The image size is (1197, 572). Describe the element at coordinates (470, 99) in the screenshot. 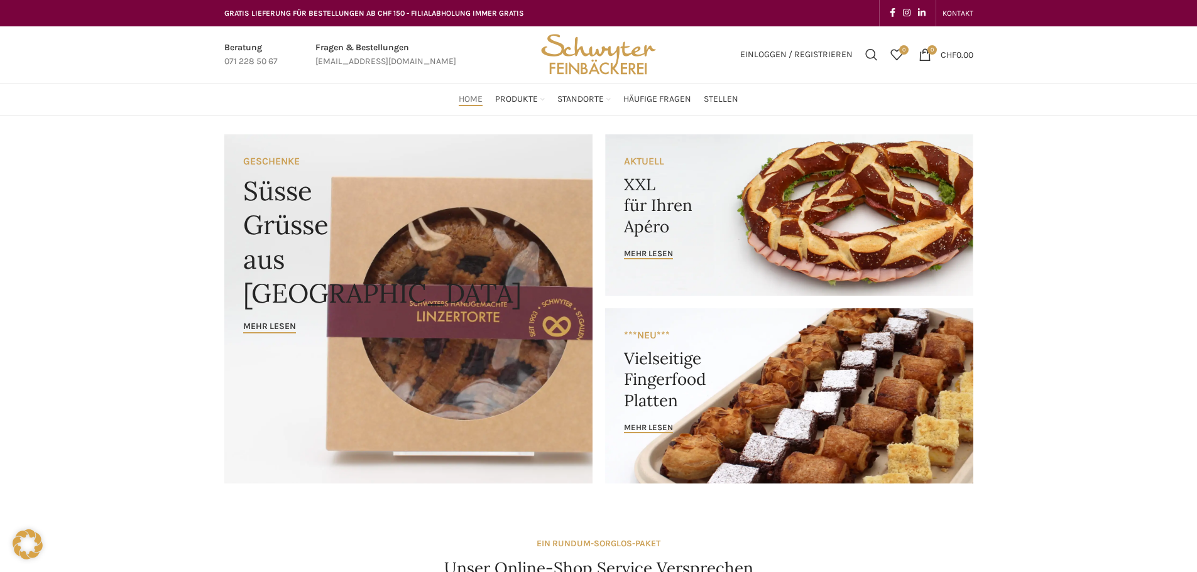

I see `a: Home` at that location.